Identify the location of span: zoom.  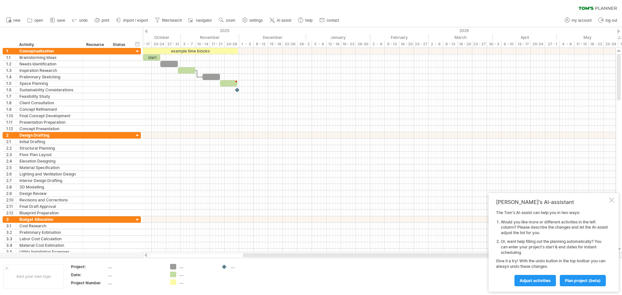
(230, 20).